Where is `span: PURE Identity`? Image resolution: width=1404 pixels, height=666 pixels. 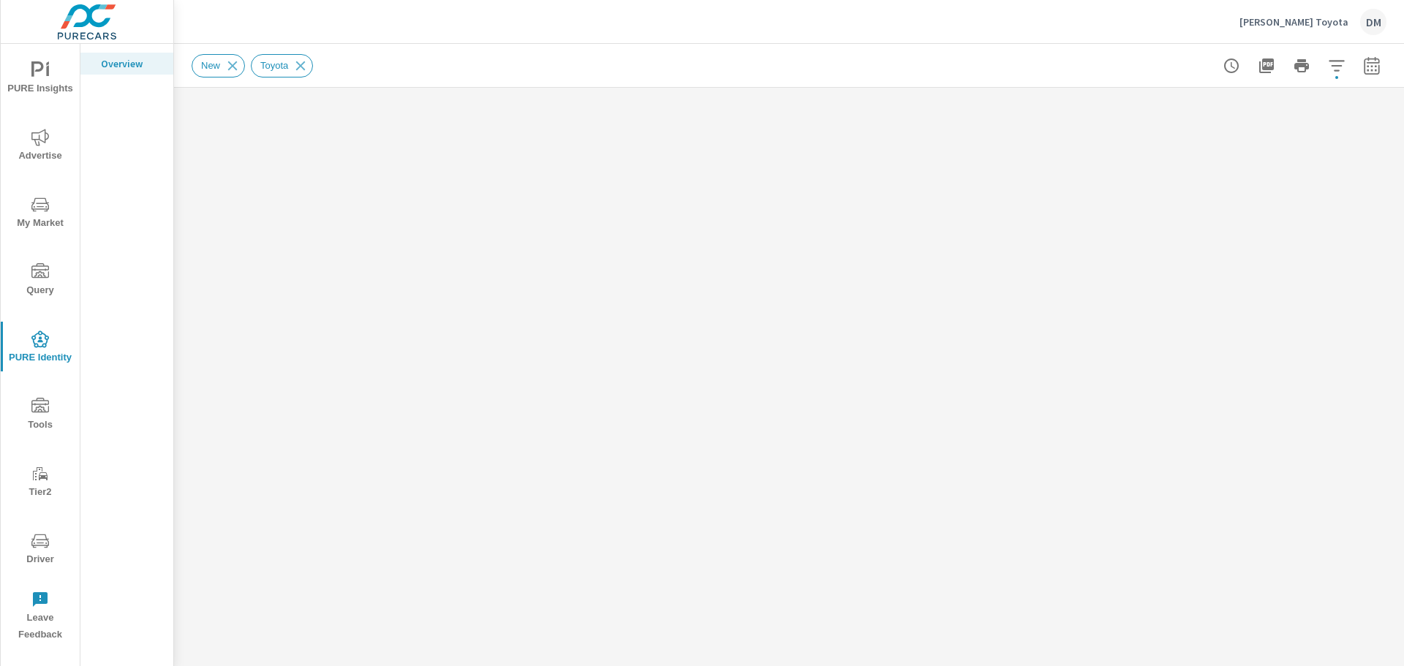
span: PURE Identity is located at coordinates (40, 348).